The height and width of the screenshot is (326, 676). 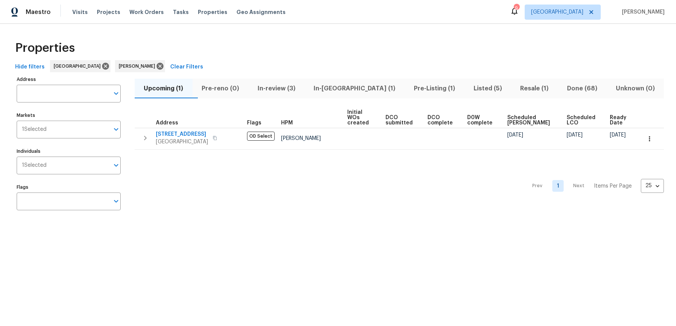 What do you see at coordinates (261, 136) in the screenshot?
I see `span: OD Select` at bounding box center [261, 136].